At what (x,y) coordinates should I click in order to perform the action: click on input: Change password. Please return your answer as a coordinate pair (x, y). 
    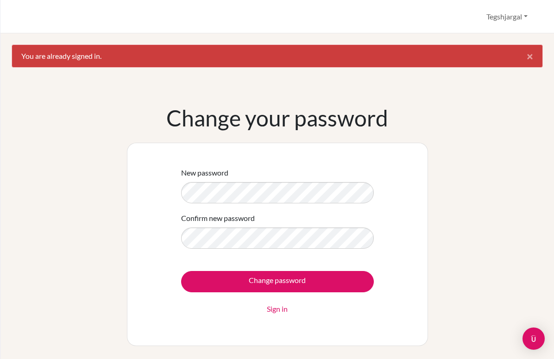
    Looking at the image, I should click on (278, 282).